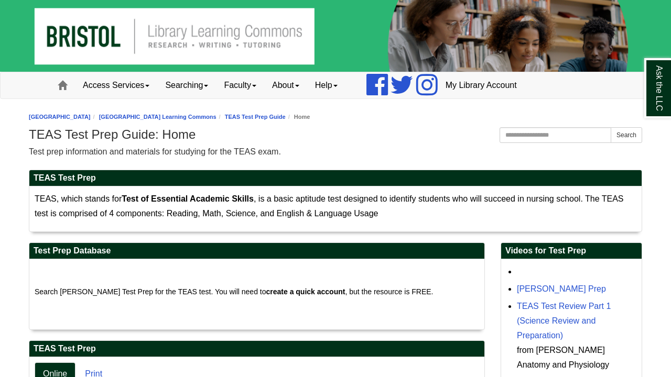 The image size is (671, 377). What do you see at coordinates (335, 207) in the screenshot?
I see `p: TEAS, which stands for , is a basic aptitude test designed to identify students who will succeed ...` at bounding box center [335, 207].